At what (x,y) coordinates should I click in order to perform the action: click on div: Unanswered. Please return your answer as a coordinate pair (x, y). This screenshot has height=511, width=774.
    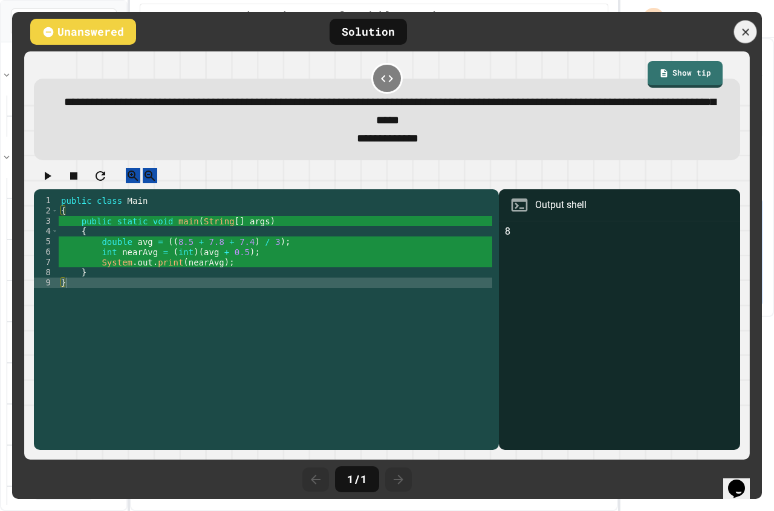
    Looking at the image, I should click on (83, 31).